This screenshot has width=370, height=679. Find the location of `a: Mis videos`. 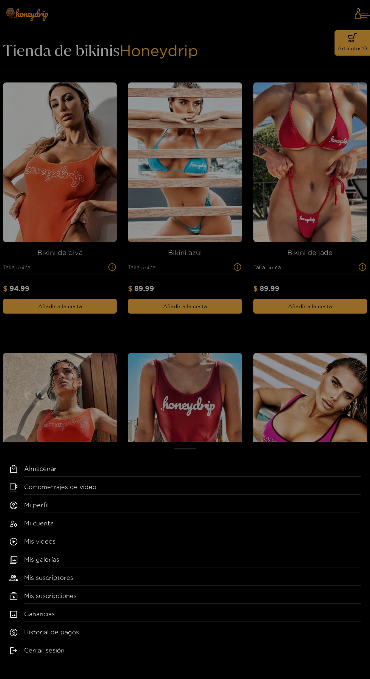

a: Mis videos is located at coordinates (193, 543).